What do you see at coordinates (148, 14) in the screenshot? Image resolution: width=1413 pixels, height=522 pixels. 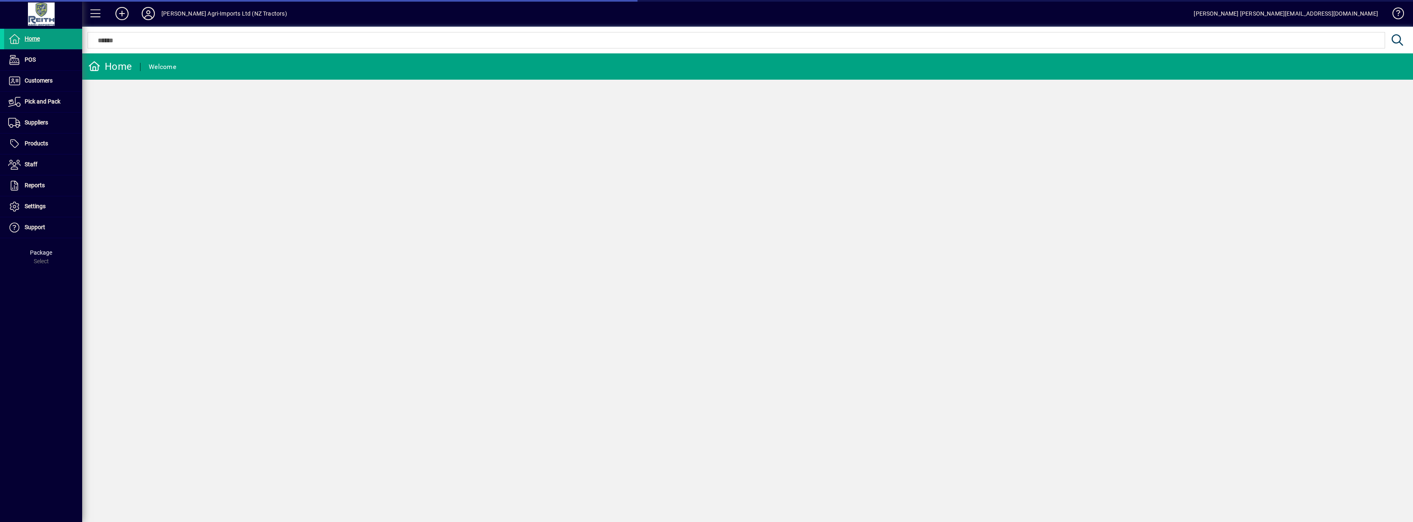 I see `button: Profile` at bounding box center [148, 14].